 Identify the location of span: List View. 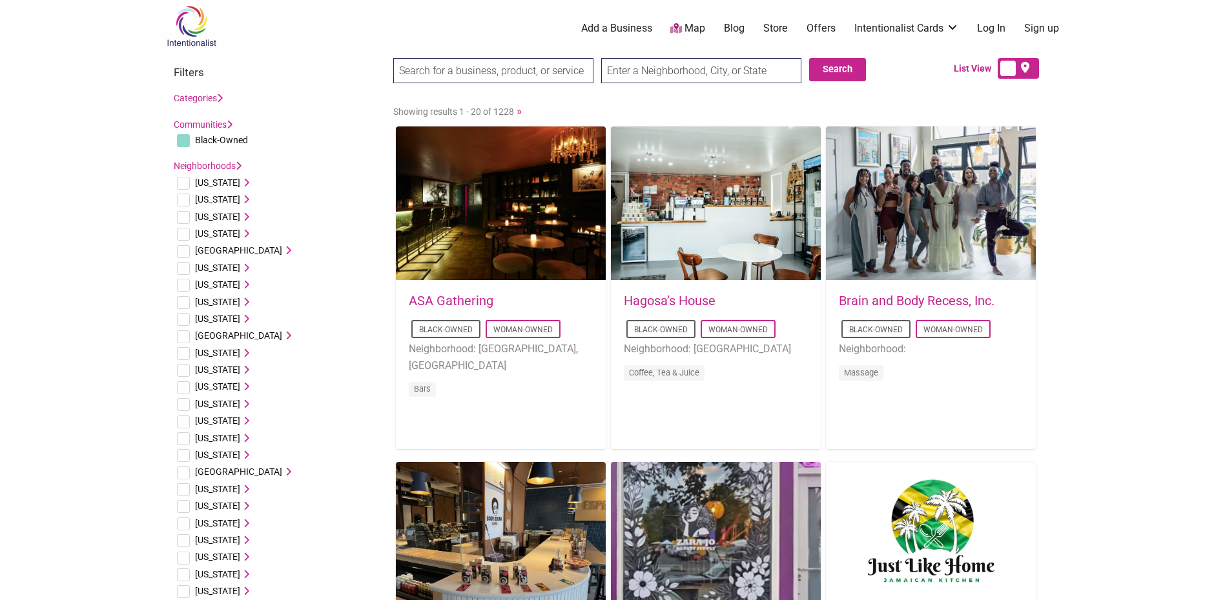
(975, 68).